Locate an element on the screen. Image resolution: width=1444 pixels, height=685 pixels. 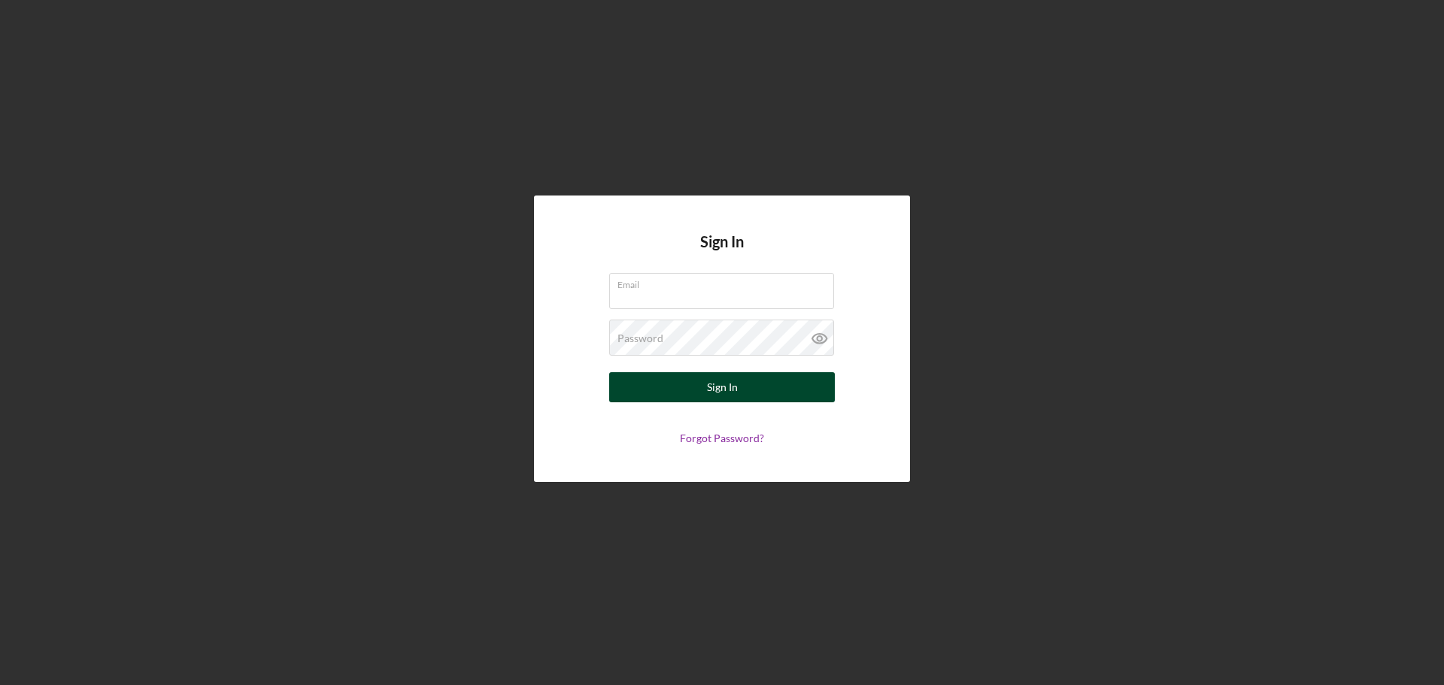
a: Forgot Password? is located at coordinates (722, 438).